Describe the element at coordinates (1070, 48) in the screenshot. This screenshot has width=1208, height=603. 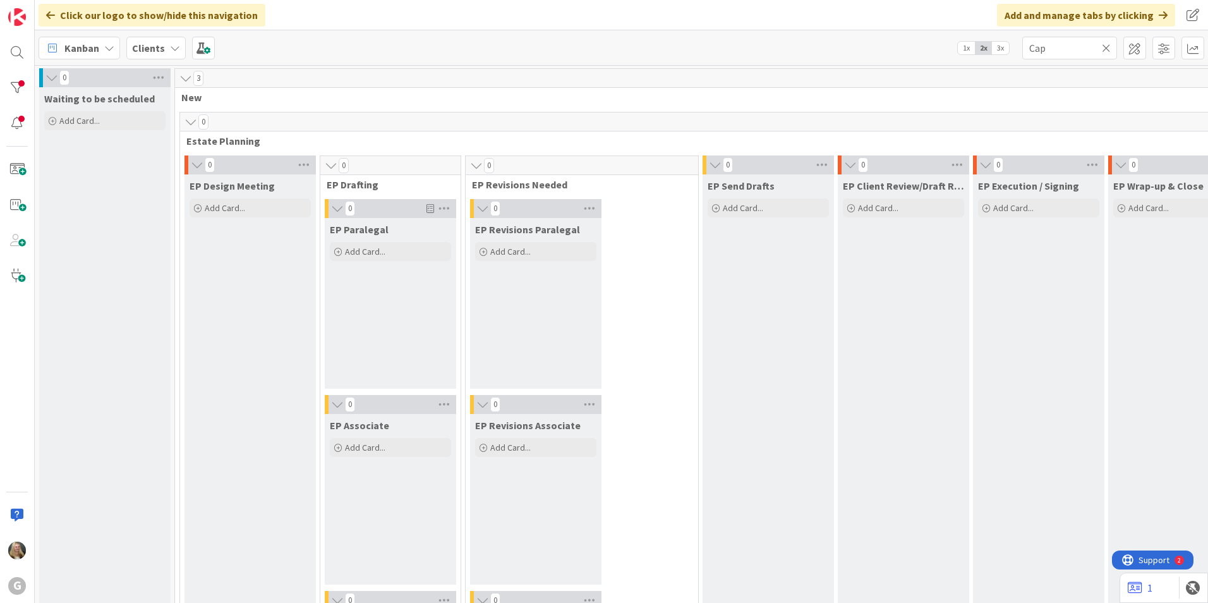
I see `input: Quick Filter...` at that location.